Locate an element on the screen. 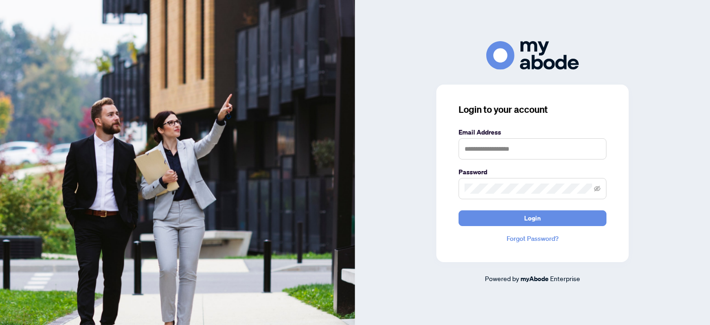 The image size is (710, 325). span: Enterprise is located at coordinates (565, 278).